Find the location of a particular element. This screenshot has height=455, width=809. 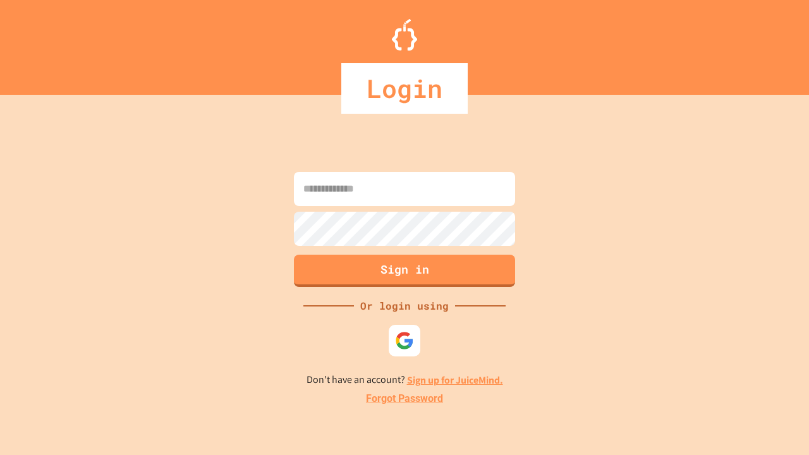

button: Sign in is located at coordinates (405, 271).